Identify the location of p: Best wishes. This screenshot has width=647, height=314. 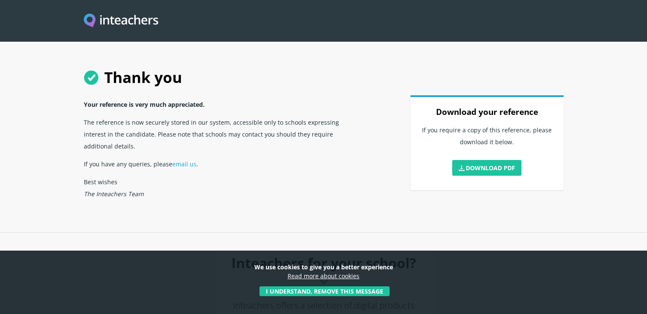
(222, 188).